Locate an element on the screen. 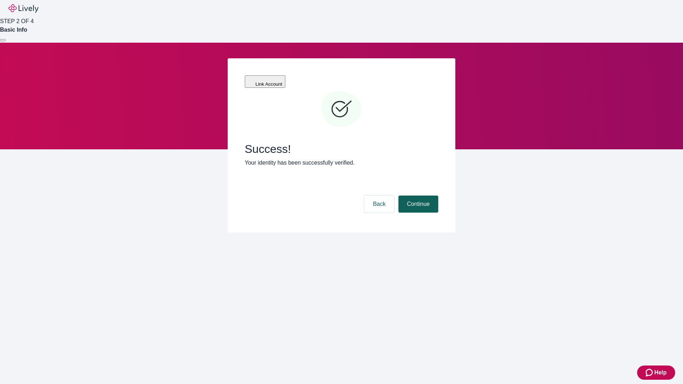 This screenshot has width=683, height=384. svg: Zendesk support icon is located at coordinates (649, 373).